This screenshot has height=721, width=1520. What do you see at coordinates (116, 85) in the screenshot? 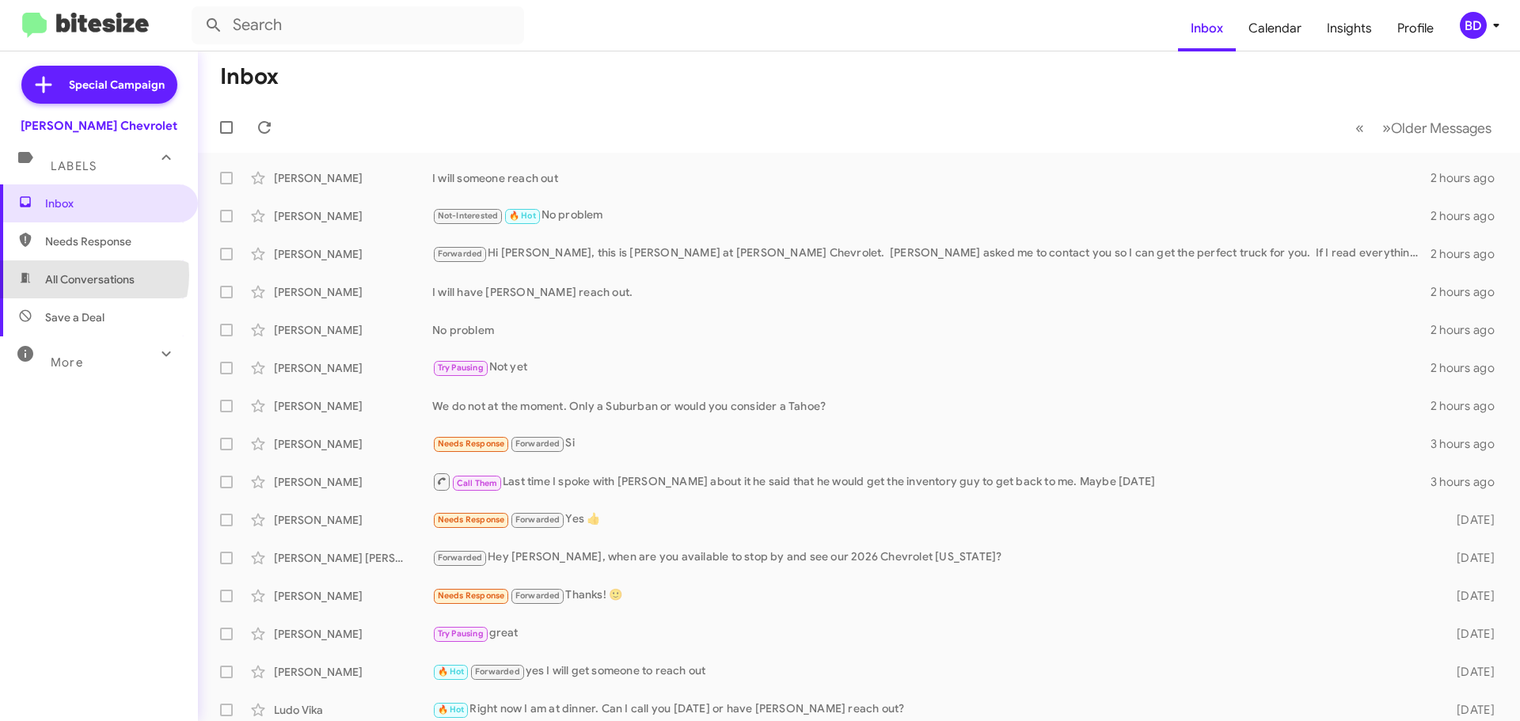
I see `span: Special Campaign` at bounding box center [116, 85].